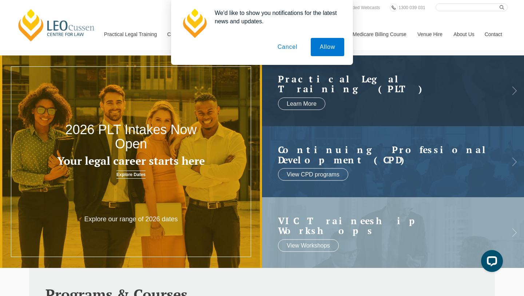  Describe the element at coordinates (288, 47) in the screenshot. I see `button: Cancel` at that location.